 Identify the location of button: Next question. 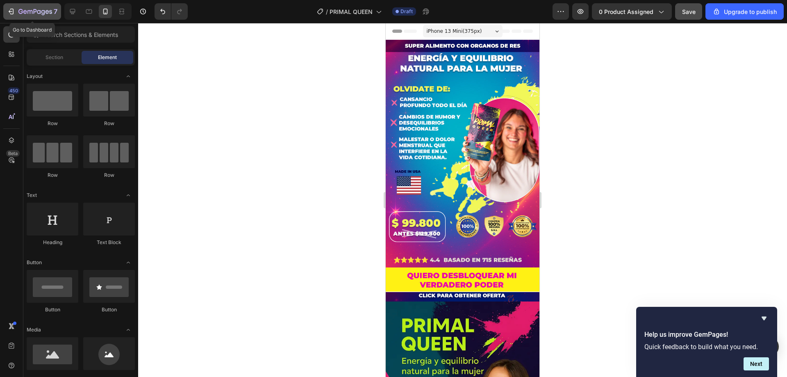
(757, 364).